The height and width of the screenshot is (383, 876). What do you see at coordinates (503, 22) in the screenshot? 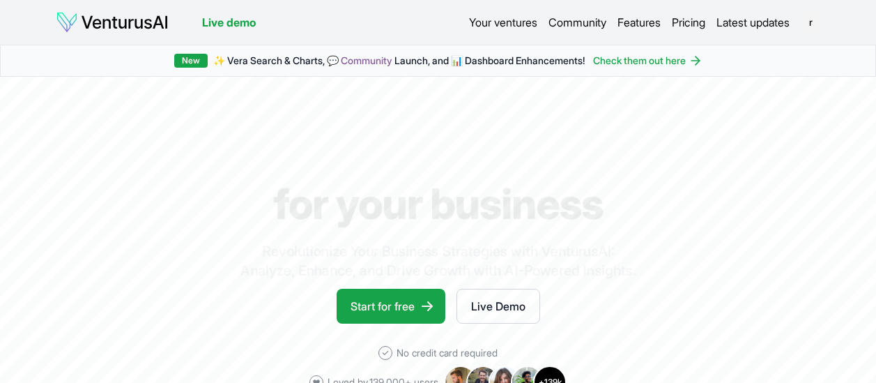
I see `a: Your ventures` at bounding box center [503, 22].